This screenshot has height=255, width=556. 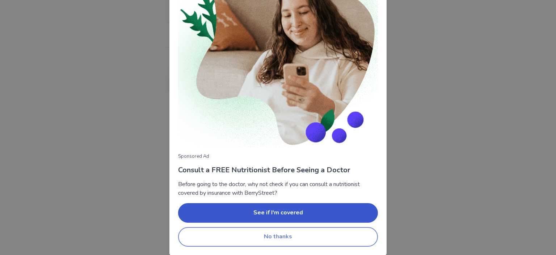 What do you see at coordinates (278, 213) in the screenshot?
I see `button: See if I'm covered` at bounding box center [278, 213].